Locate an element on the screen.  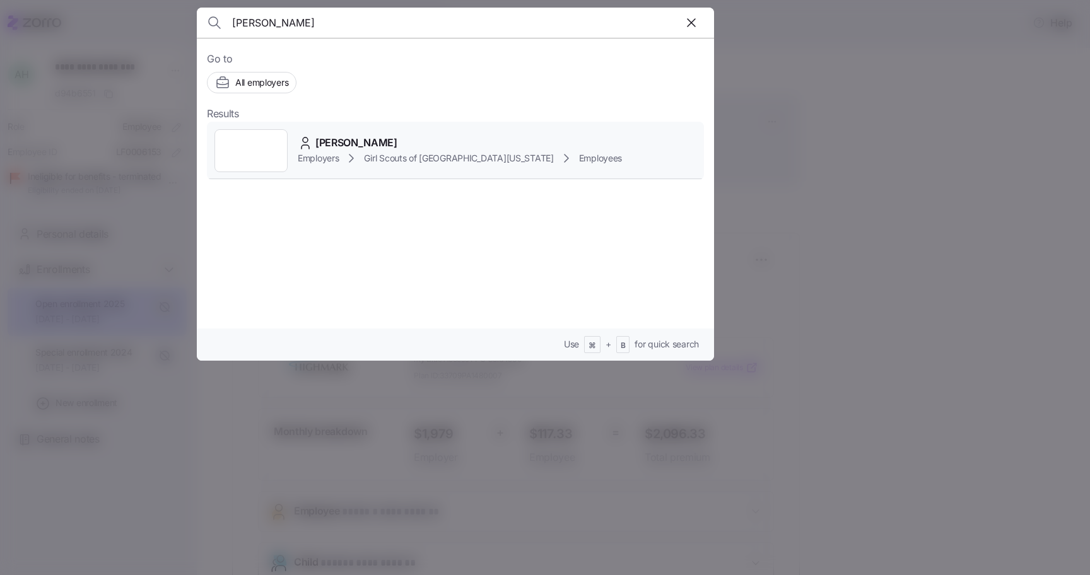
span: Employers is located at coordinates (318, 158).